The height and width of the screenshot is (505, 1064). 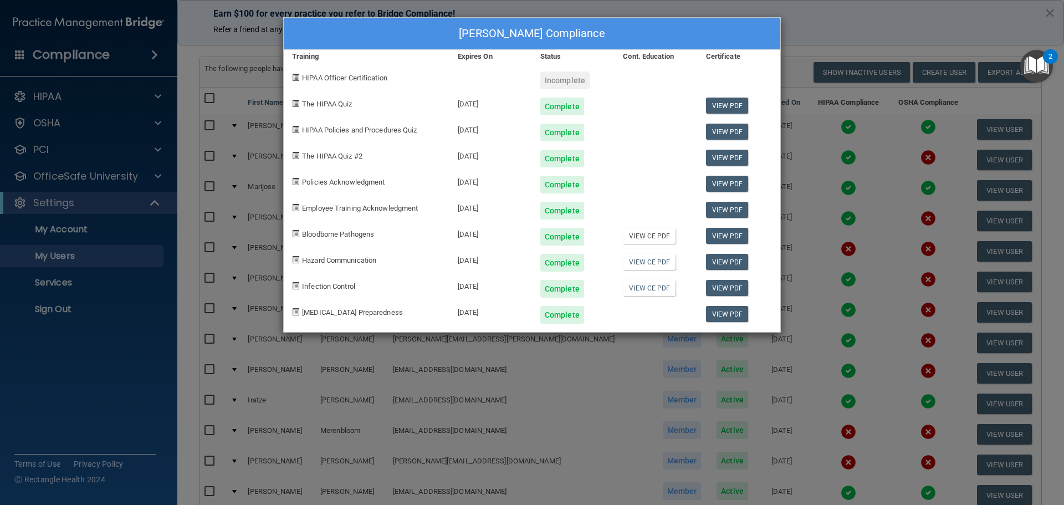 I want to click on div: Status, so click(x=573, y=57).